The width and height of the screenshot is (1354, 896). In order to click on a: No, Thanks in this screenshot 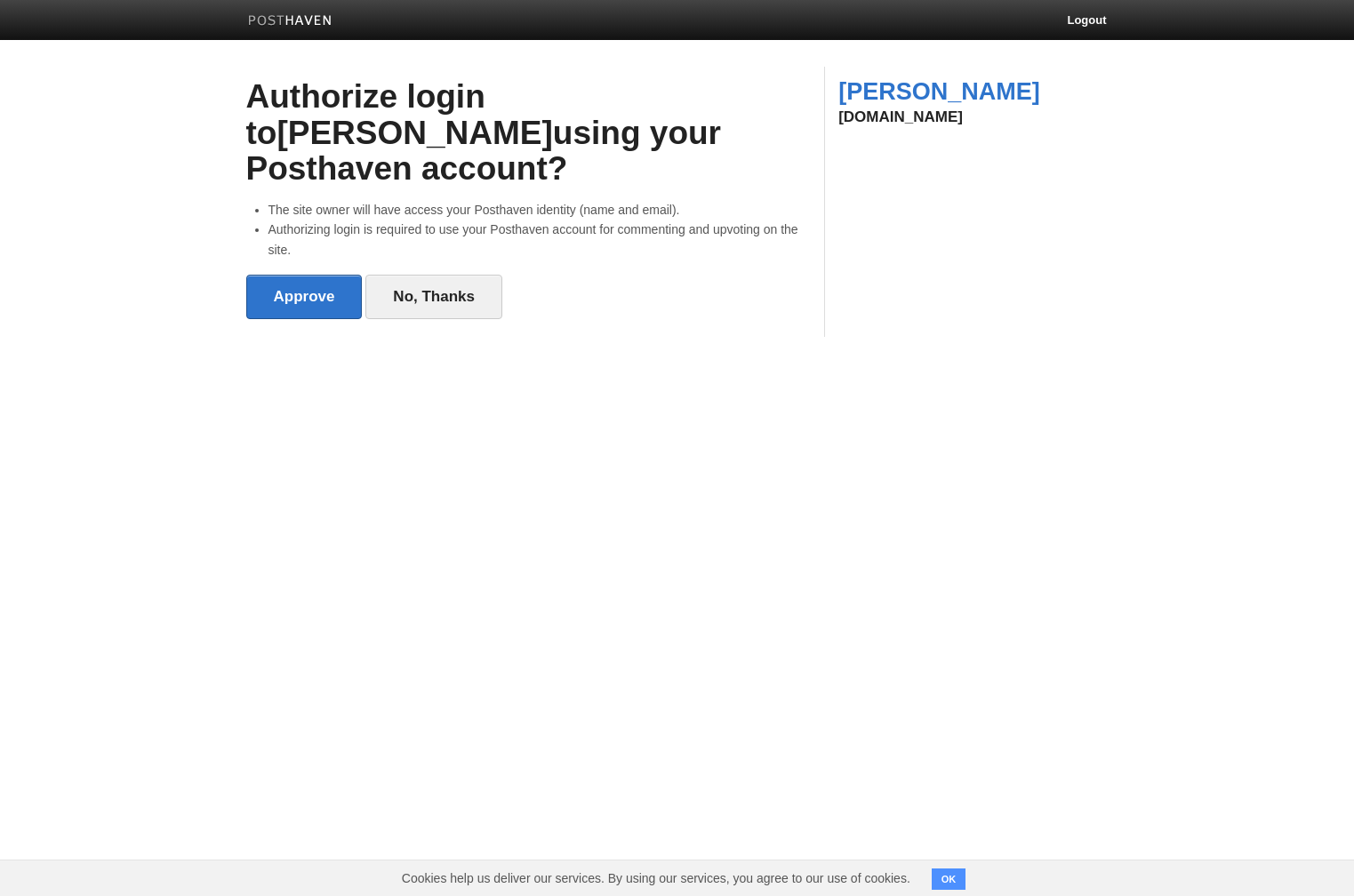, I will do `click(434, 297)`.